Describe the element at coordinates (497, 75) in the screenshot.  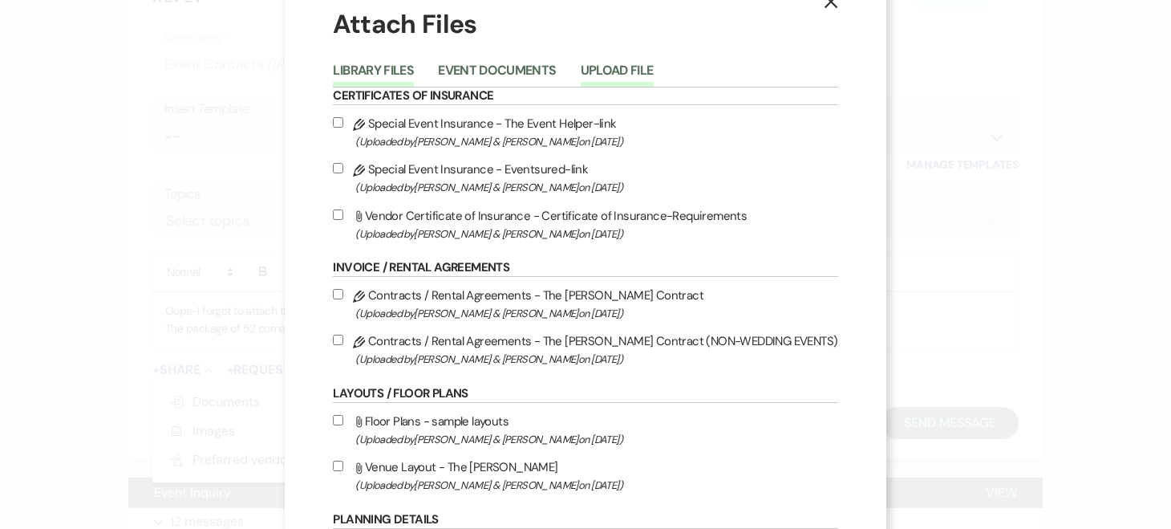
I see `button: Event Documents` at that location.